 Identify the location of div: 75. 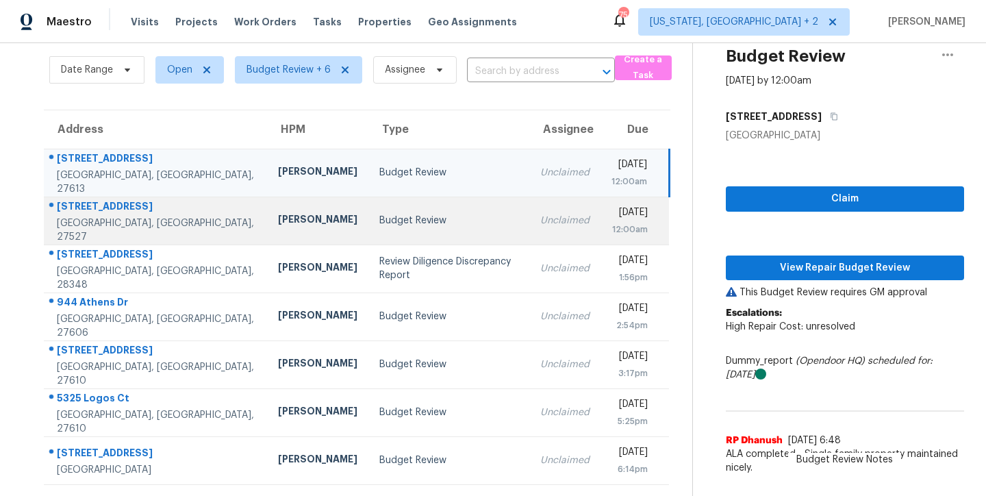
(623, 15).